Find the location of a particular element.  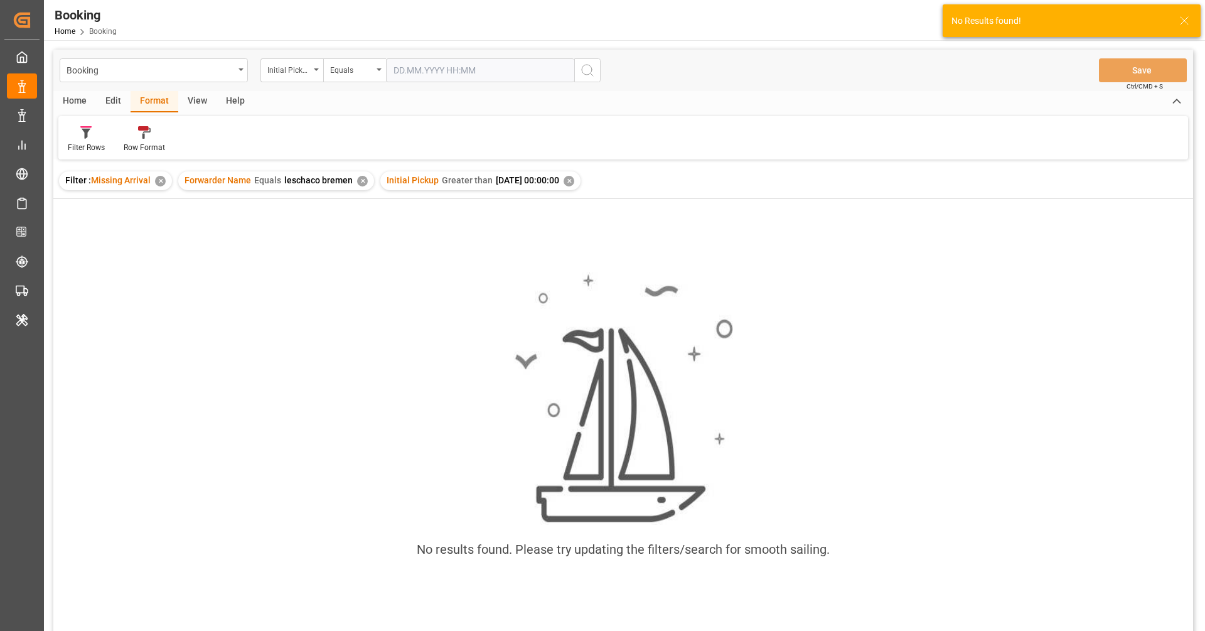

span: Forwarder Name is located at coordinates (218, 180).